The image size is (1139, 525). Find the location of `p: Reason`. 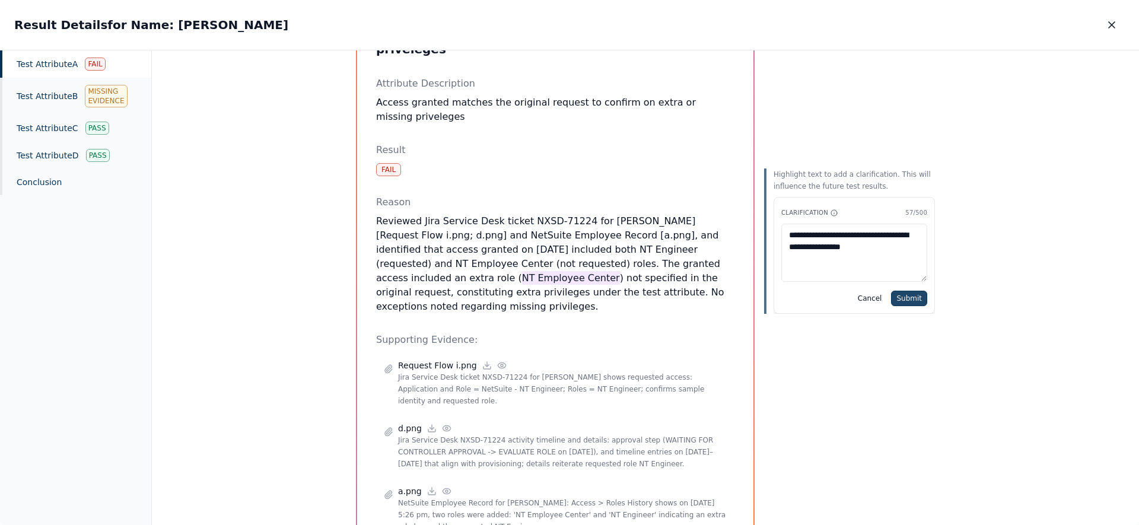

p: Reason is located at coordinates (555, 202).